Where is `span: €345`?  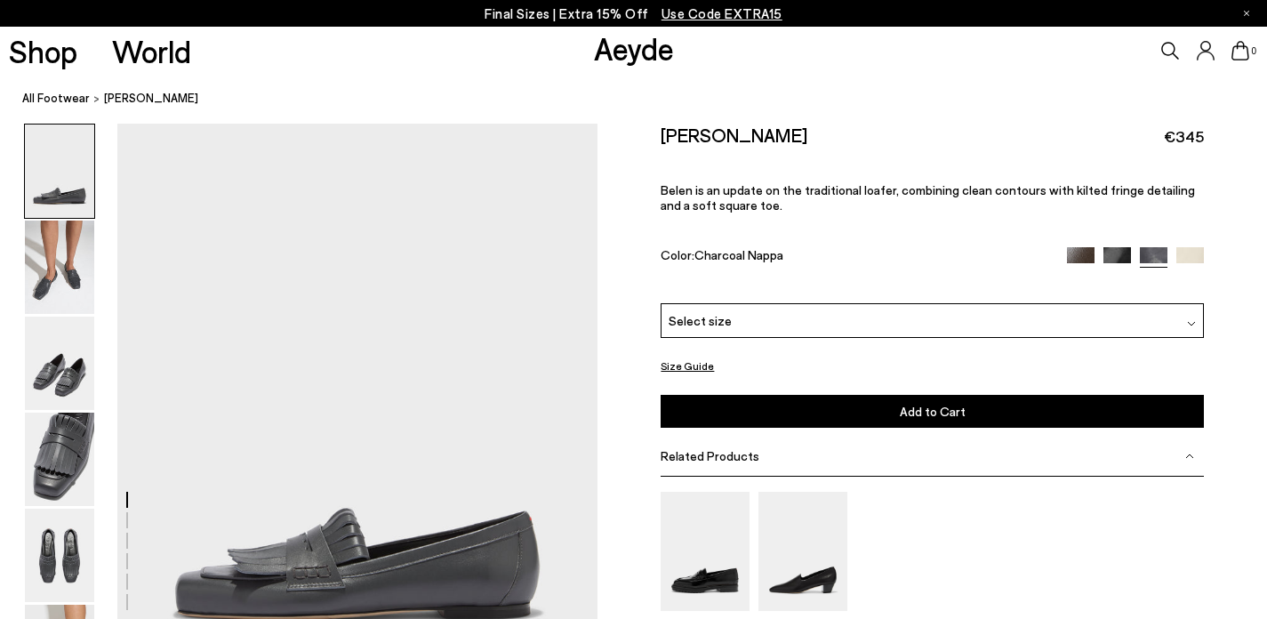 span: €345 is located at coordinates (1184, 136).